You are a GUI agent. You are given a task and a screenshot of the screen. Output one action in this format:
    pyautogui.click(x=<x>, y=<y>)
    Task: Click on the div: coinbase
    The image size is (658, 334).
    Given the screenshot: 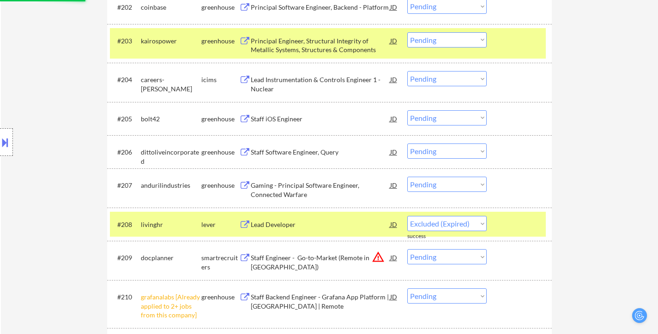 What is the action you would take?
    pyautogui.click(x=171, y=7)
    